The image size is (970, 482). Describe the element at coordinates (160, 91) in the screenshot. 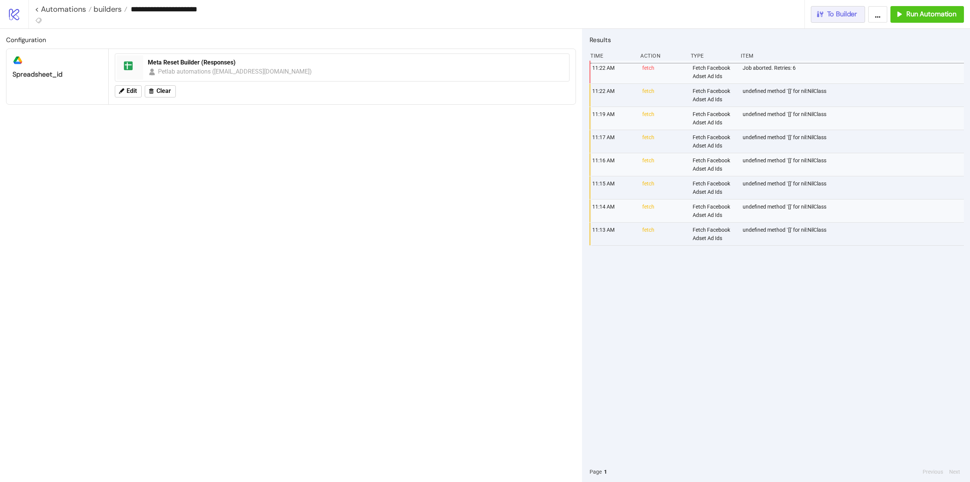

I see `button: Clear` at that location.